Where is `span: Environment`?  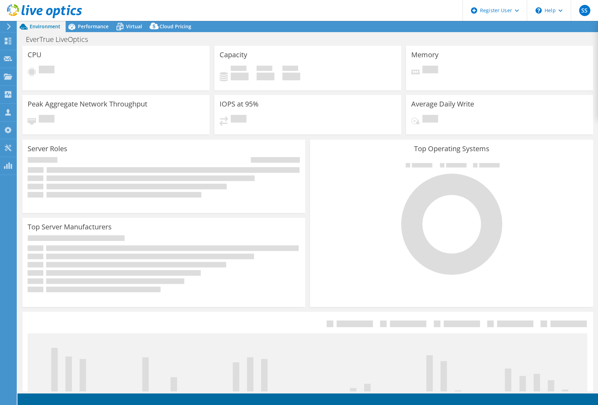
span: Environment is located at coordinates (45, 26).